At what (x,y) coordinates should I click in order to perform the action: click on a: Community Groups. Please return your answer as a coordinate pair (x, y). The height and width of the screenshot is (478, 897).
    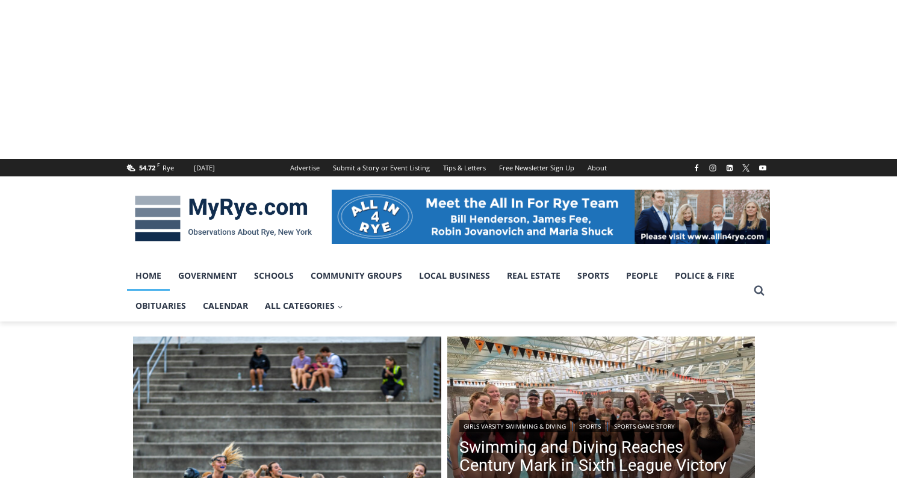
    Looking at the image, I should click on (356, 276).